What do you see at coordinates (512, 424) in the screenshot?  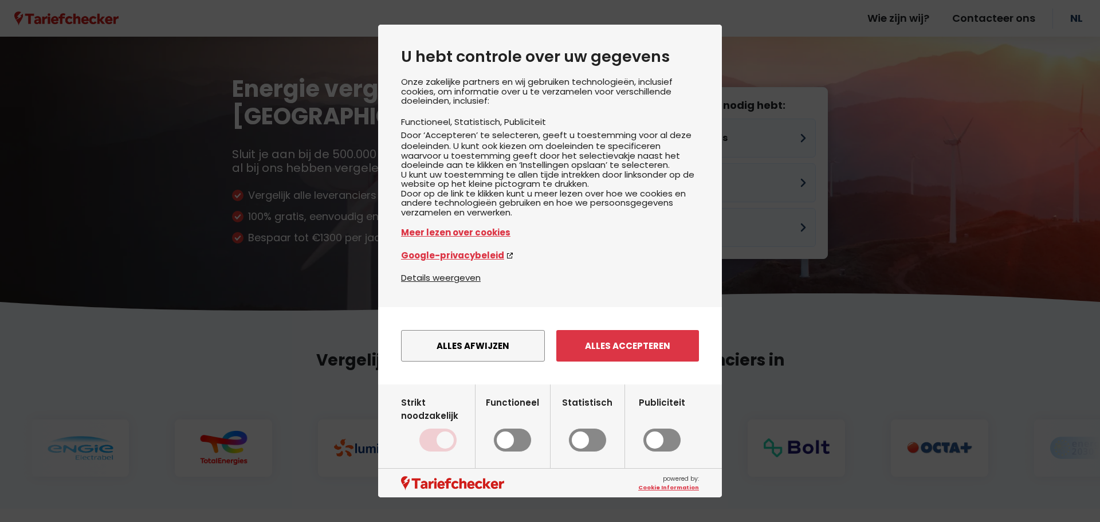 I see `label: Functioneel` at bounding box center [512, 424].